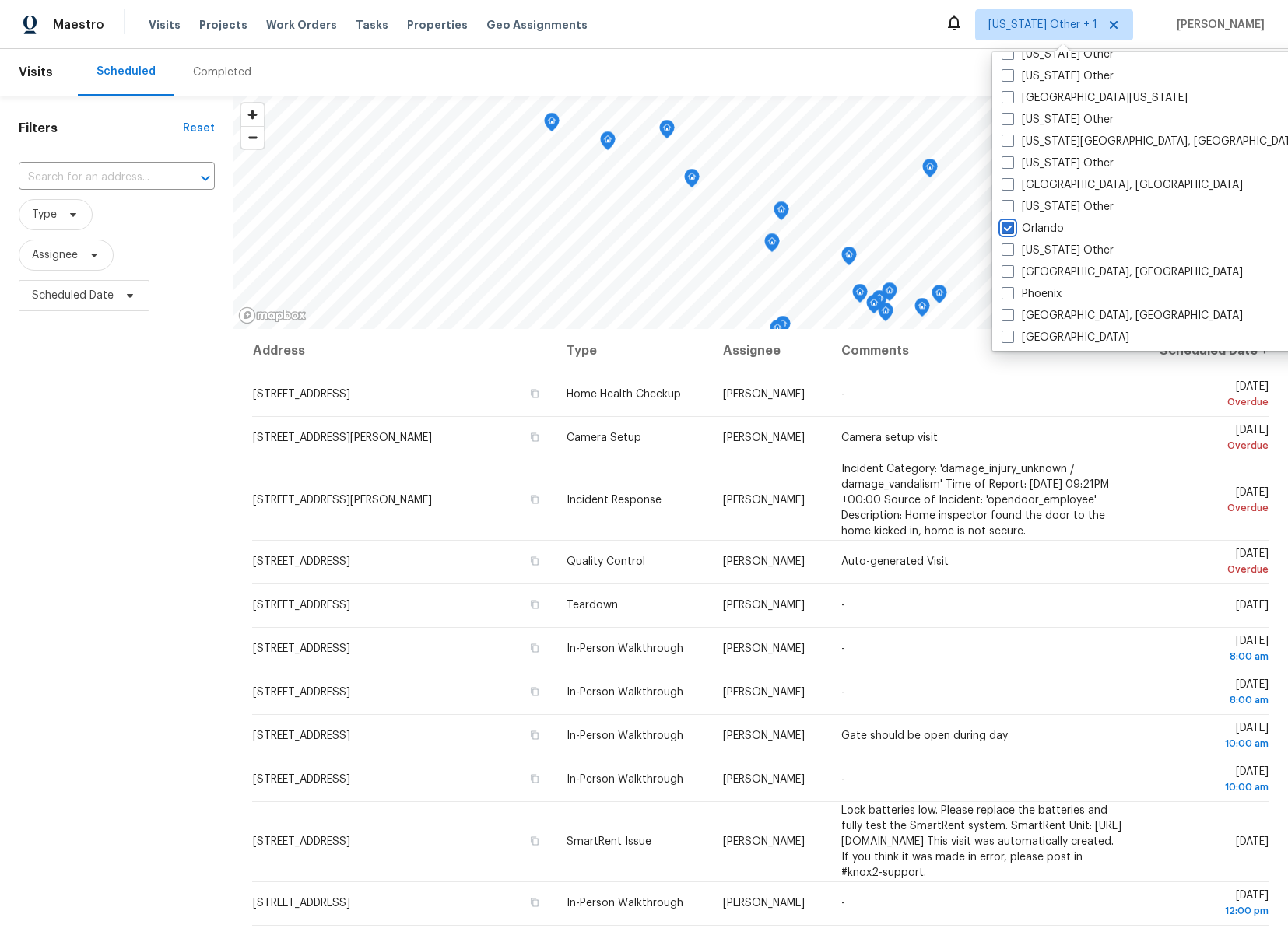 Image resolution: width=1288 pixels, height=928 pixels. I want to click on span: Tasks, so click(372, 25).